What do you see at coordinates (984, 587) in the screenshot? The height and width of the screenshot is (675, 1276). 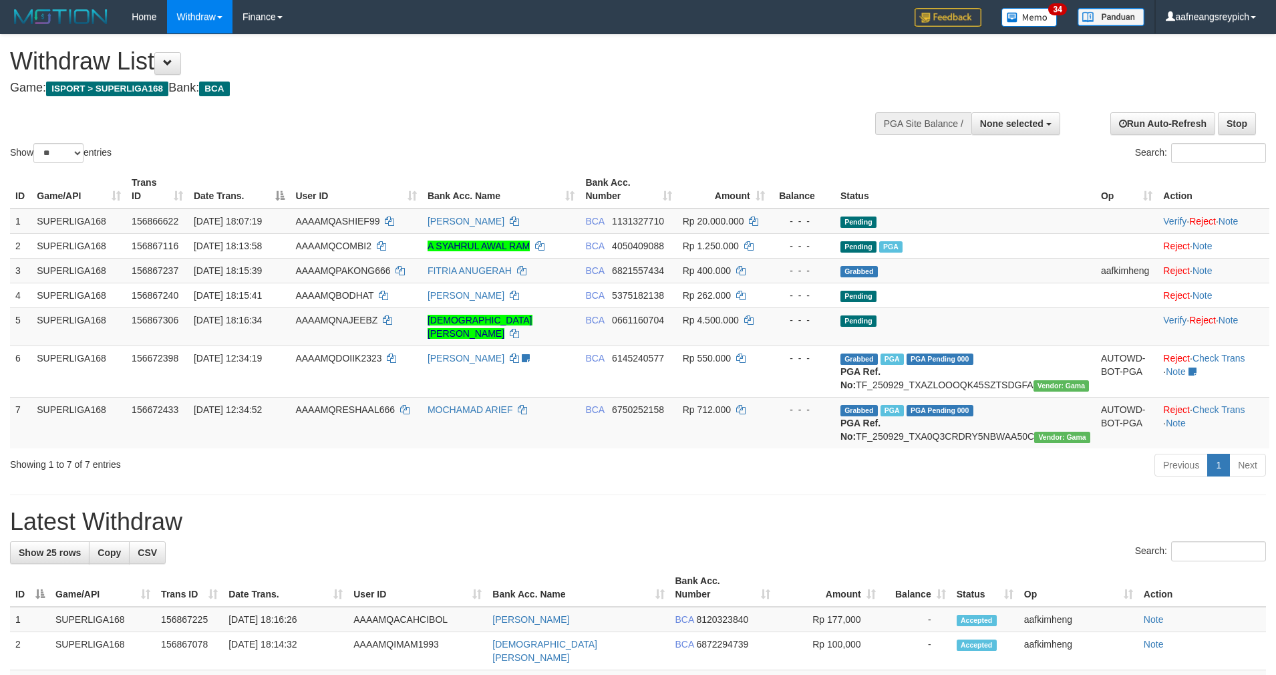 I see `th: Status: activate to sort column ascending` at bounding box center [984, 587].